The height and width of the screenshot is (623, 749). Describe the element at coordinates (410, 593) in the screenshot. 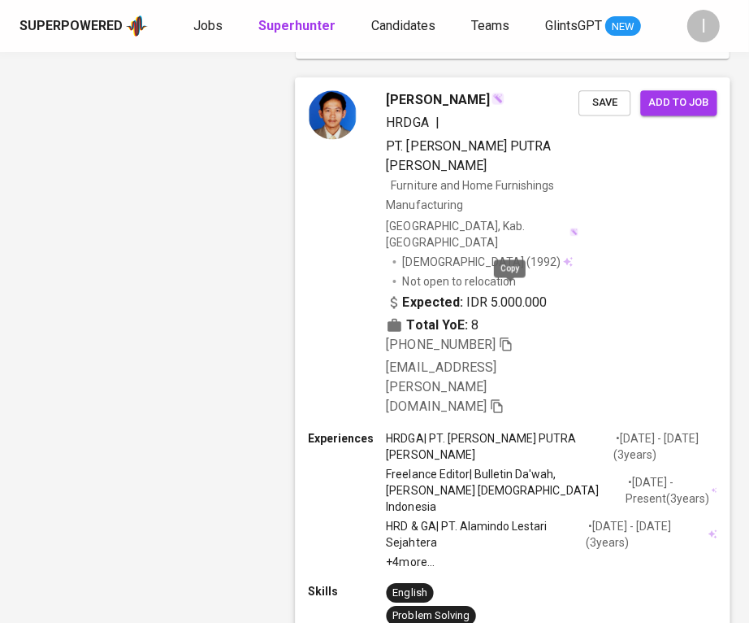

I see `div: English` at that location.